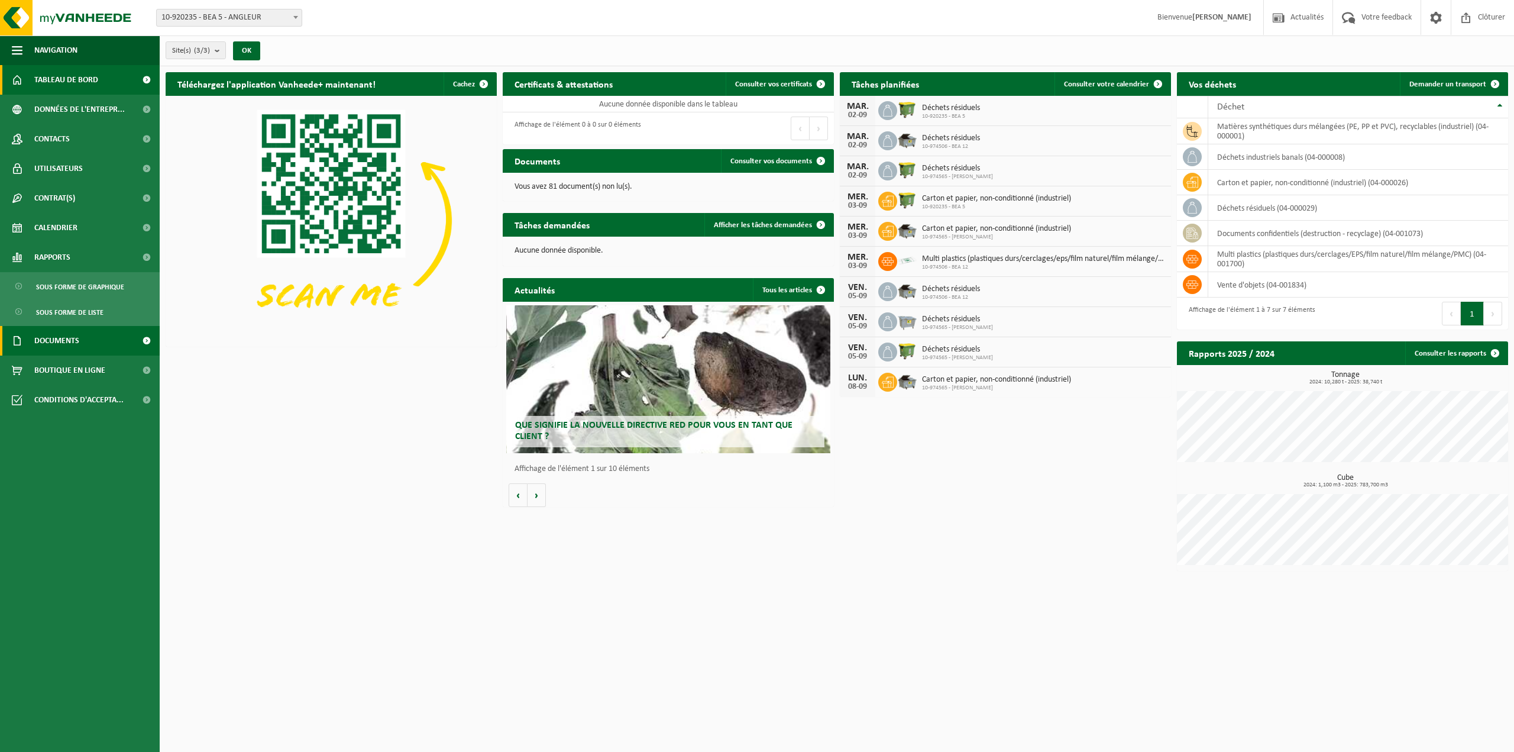  Describe the element at coordinates (1345, 378) in the screenshot. I see `h3: Tonnage` at that location.